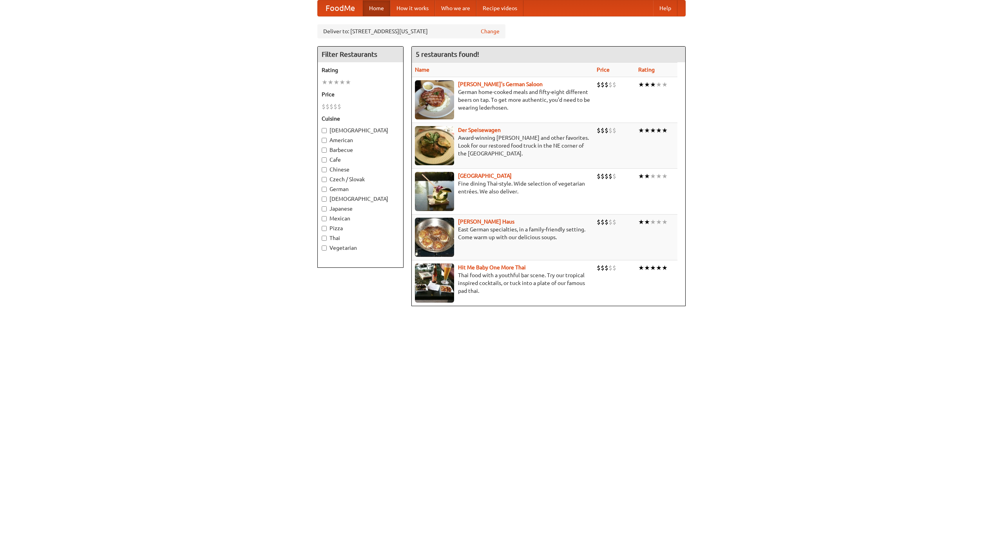 This screenshot has width=1003, height=554. I want to click on input: Cafe, so click(324, 160).